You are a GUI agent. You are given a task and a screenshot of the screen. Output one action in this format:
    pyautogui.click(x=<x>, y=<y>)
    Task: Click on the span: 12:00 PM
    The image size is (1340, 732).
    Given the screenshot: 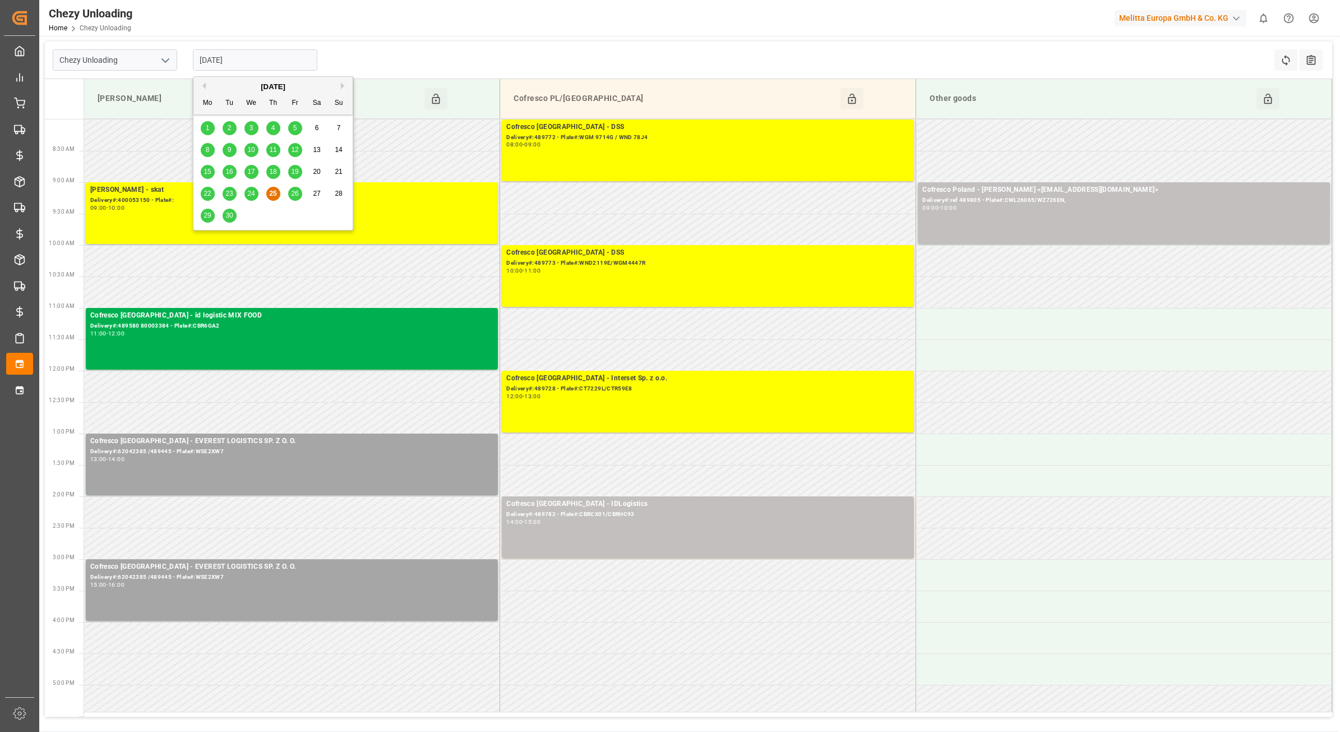 What is the action you would take?
    pyautogui.click(x=62, y=368)
    